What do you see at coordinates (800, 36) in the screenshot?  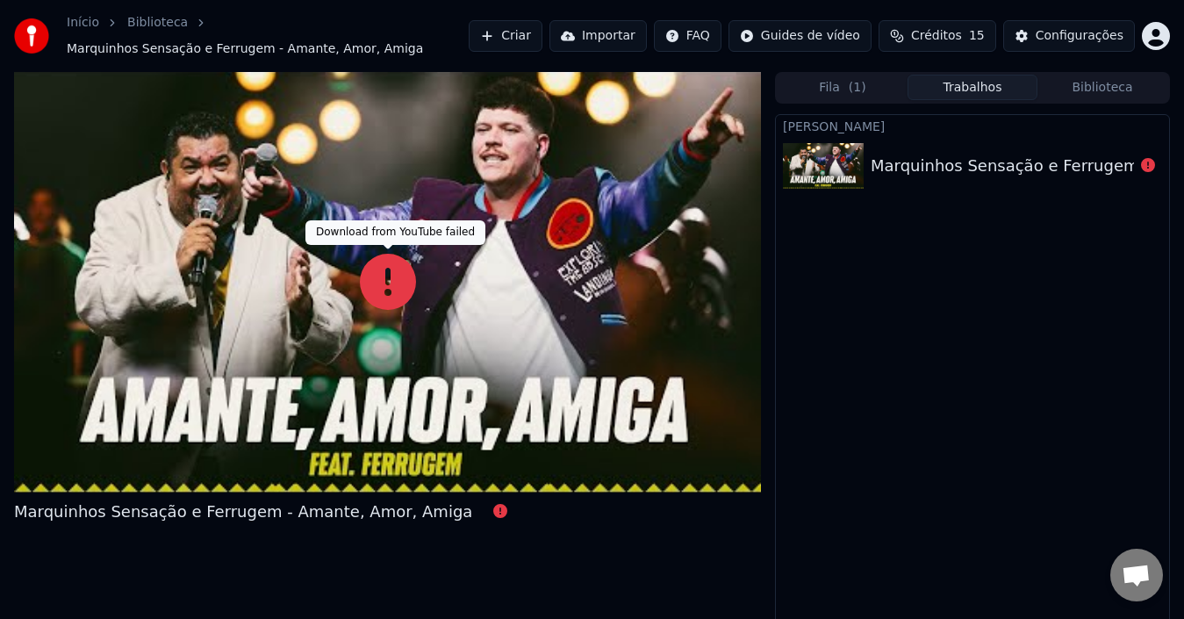 I see `button: Guides de vídeo` at bounding box center [800, 36].